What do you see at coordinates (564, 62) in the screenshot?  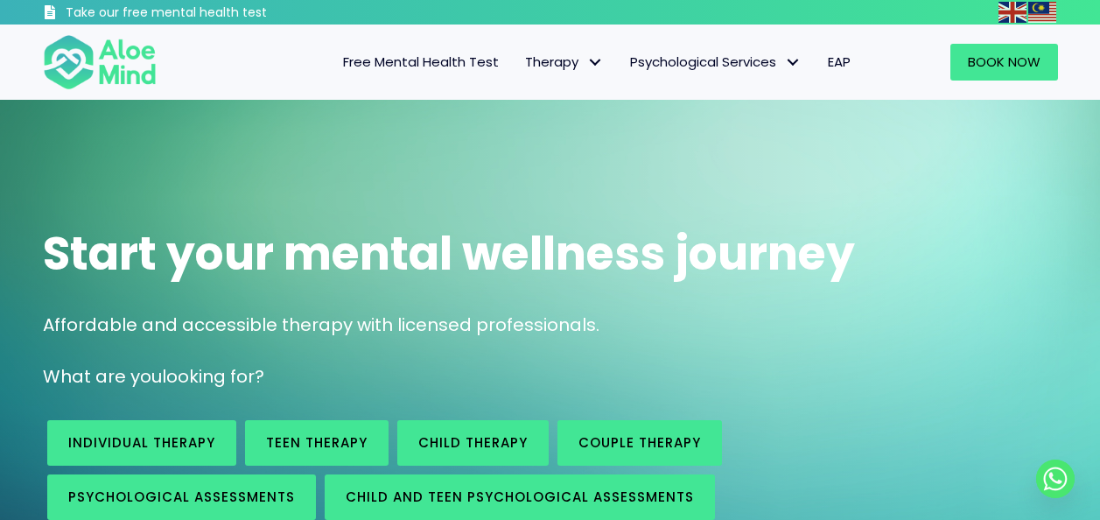 I see `a: TherapyTherapy: submenu` at bounding box center [564, 62].